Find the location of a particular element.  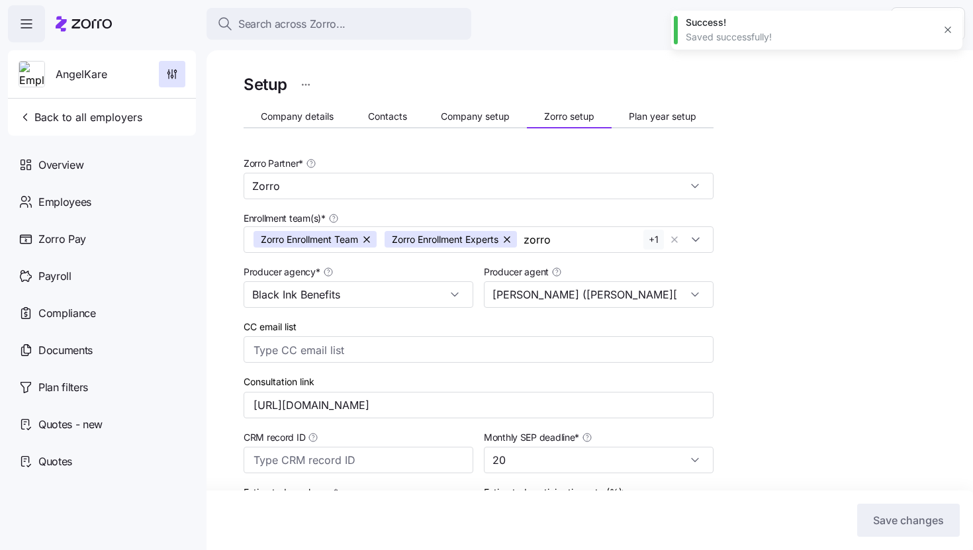

a: Compliance is located at coordinates (102, 313).